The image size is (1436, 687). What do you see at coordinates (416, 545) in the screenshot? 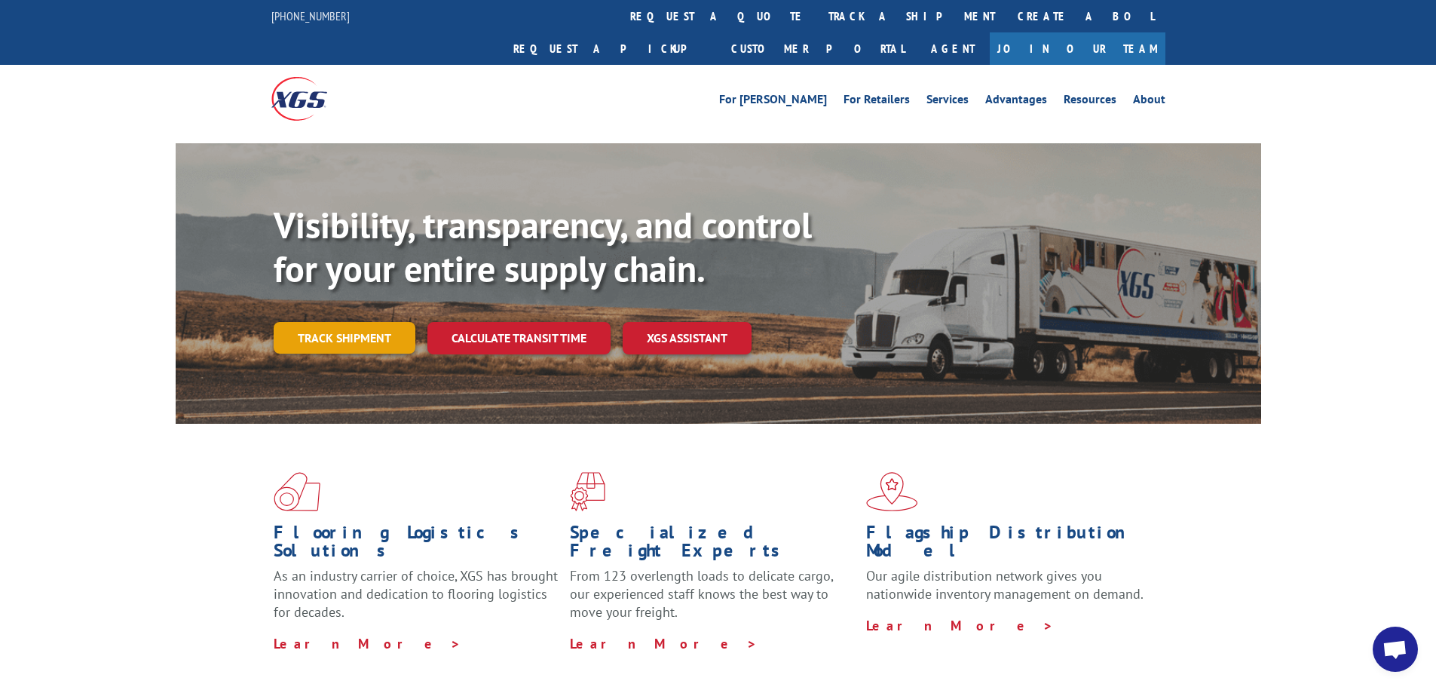
I see `h1: Flooring Logistics Solutions` at bounding box center [416, 545].